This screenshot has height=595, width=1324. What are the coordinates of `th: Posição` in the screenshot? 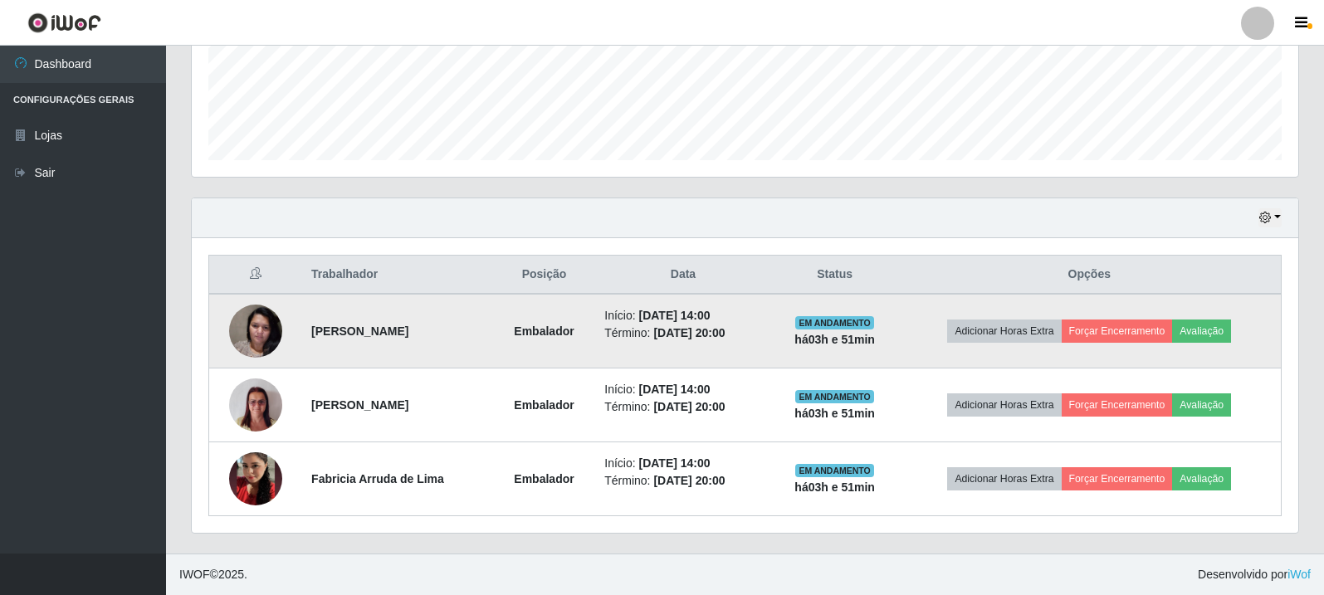 It's located at (545, 275).